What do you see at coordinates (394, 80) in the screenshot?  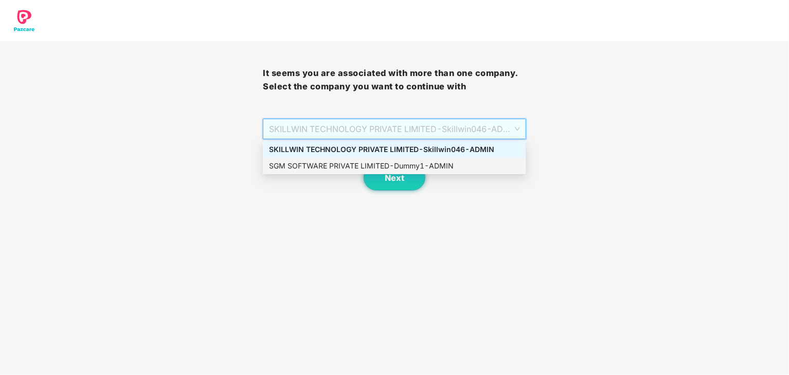 I see `h3: It seems you are associated with more than one company. Select the company you want to continue with` at bounding box center [394, 80].